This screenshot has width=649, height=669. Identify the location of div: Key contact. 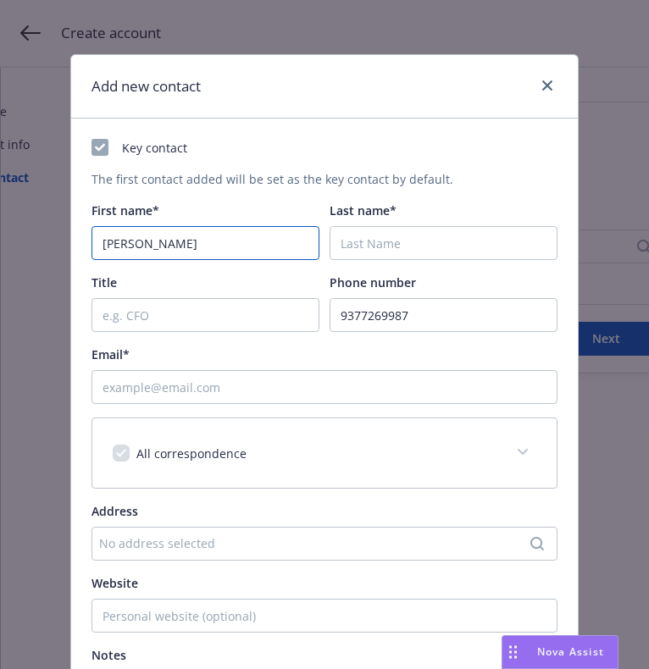
(325, 147).